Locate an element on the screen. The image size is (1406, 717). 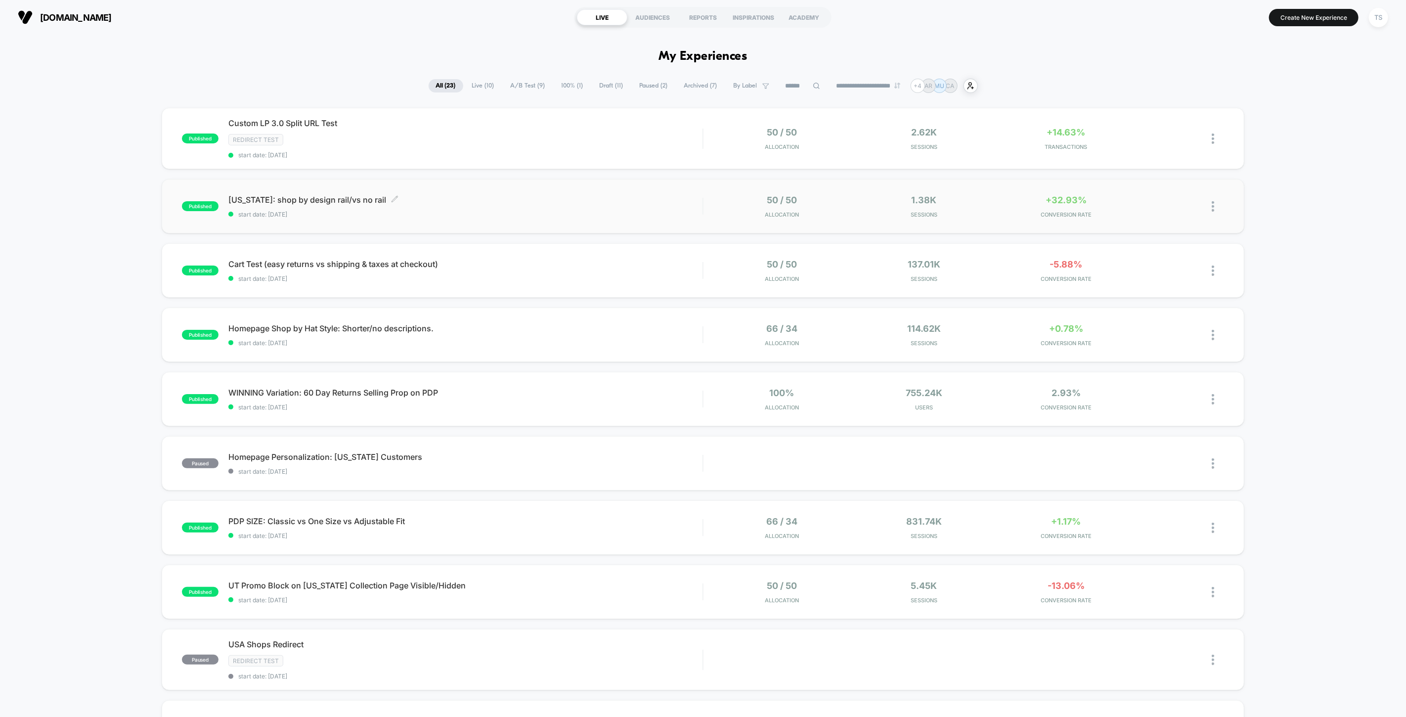
h1: My Experiences is located at coordinates (703, 56).